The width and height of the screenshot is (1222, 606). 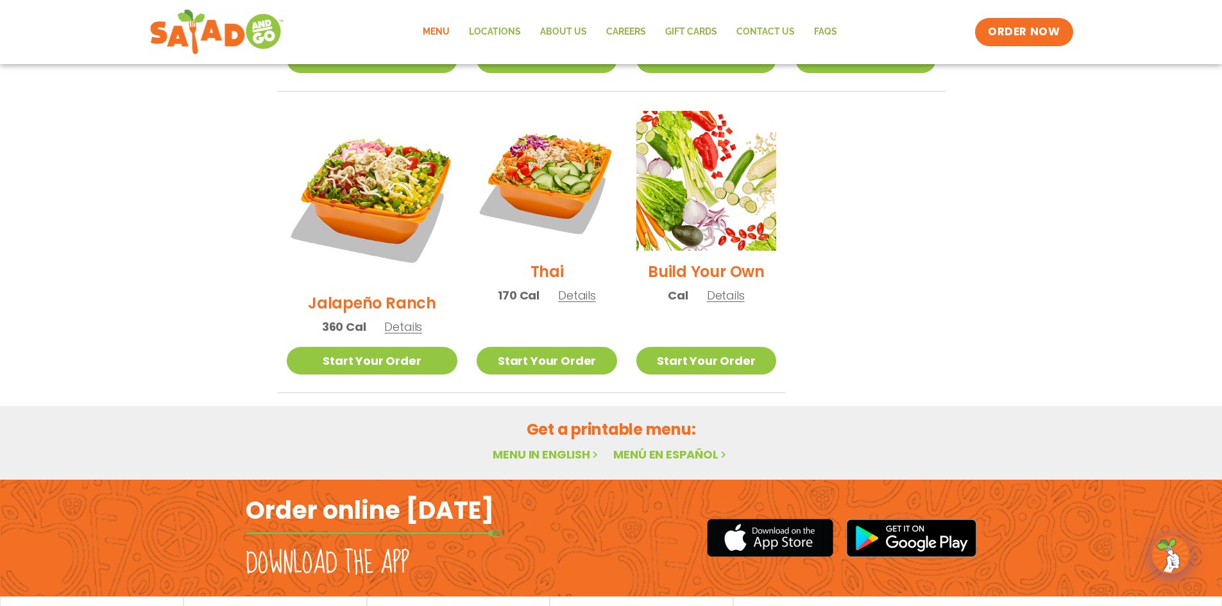 What do you see at coordinates (563, 32) in the screenshot?
I see `a: About Us` at bounding box center [563, 32].